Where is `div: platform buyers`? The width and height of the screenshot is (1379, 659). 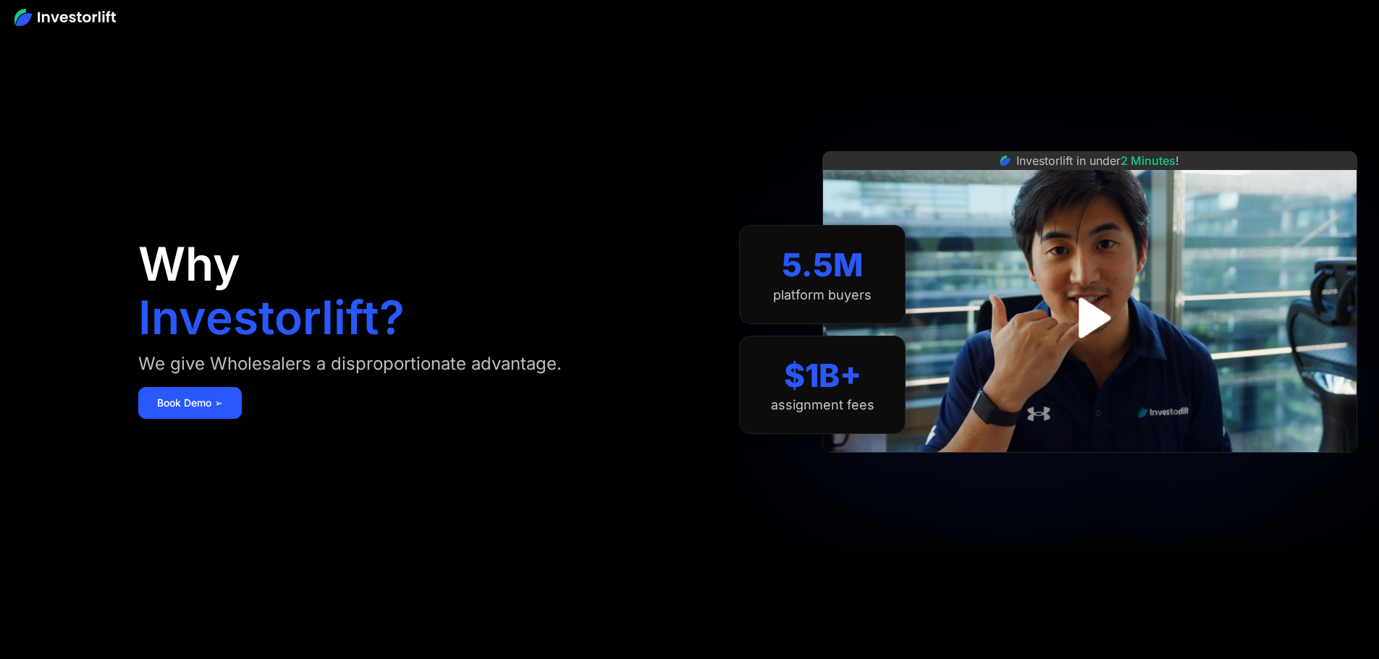
div: platform buyers is located at coordinates (822, 295).